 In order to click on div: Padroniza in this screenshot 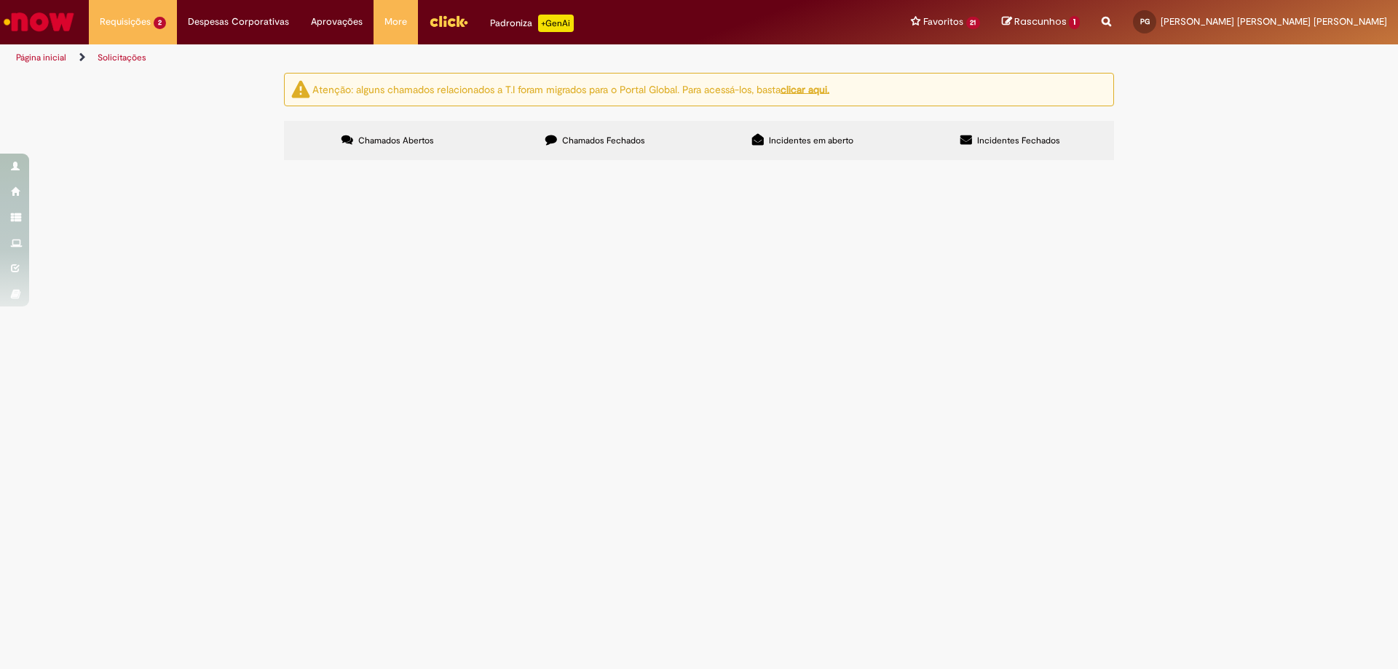, I will do `click(532, 23)`.